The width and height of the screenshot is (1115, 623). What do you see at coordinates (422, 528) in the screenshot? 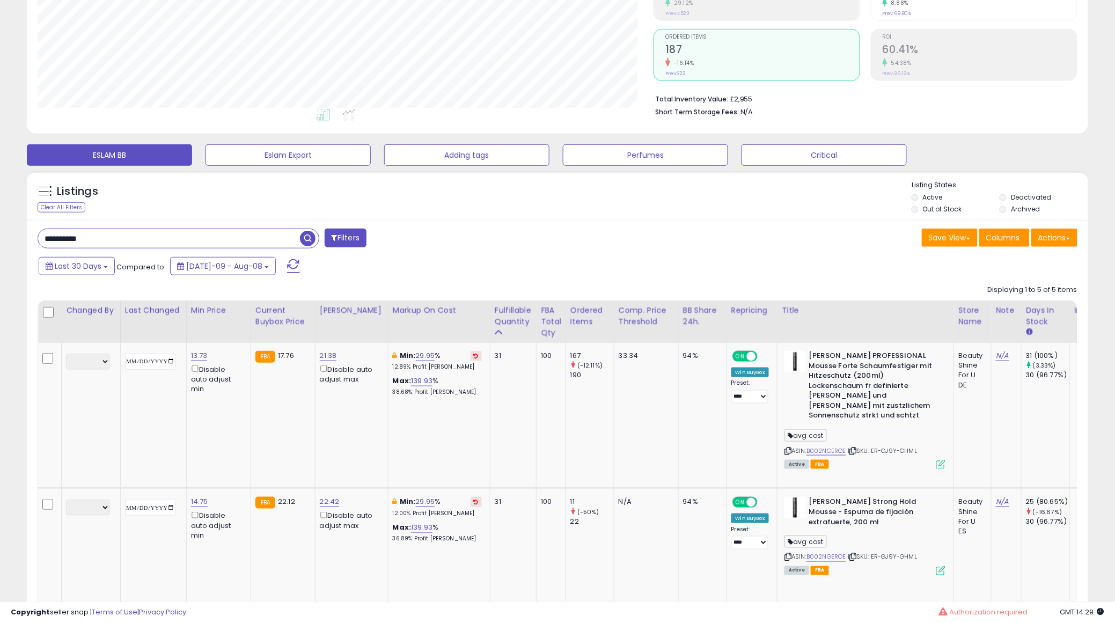
I see `a: 139.93` at bounding box center [422, 528].